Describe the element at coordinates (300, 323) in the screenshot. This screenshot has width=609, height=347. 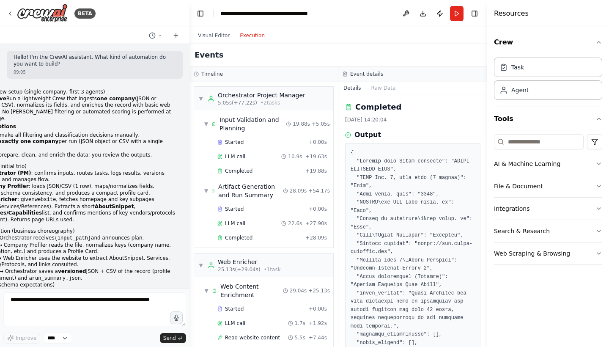
I see `span: 1.7s` at that location.